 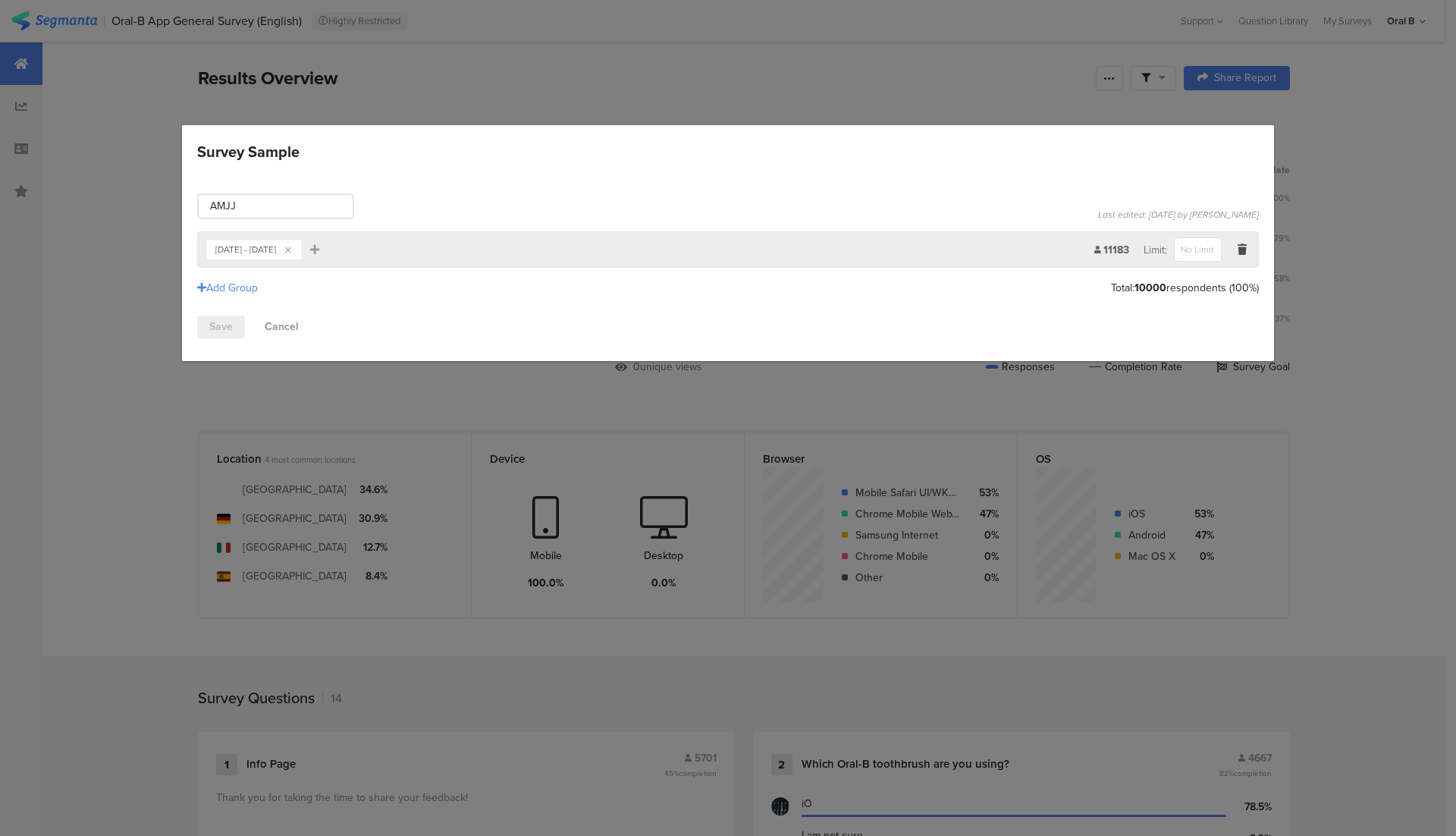 I want to click on input: No Name, so click(x=276, y=206).